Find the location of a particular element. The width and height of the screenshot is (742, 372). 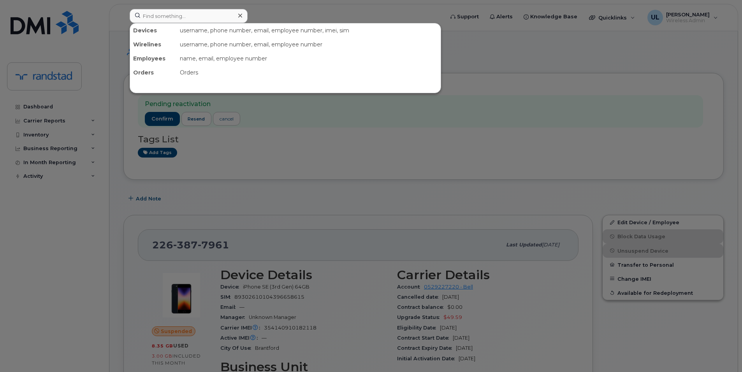

div: Employees is located at coordinates (153, 58).